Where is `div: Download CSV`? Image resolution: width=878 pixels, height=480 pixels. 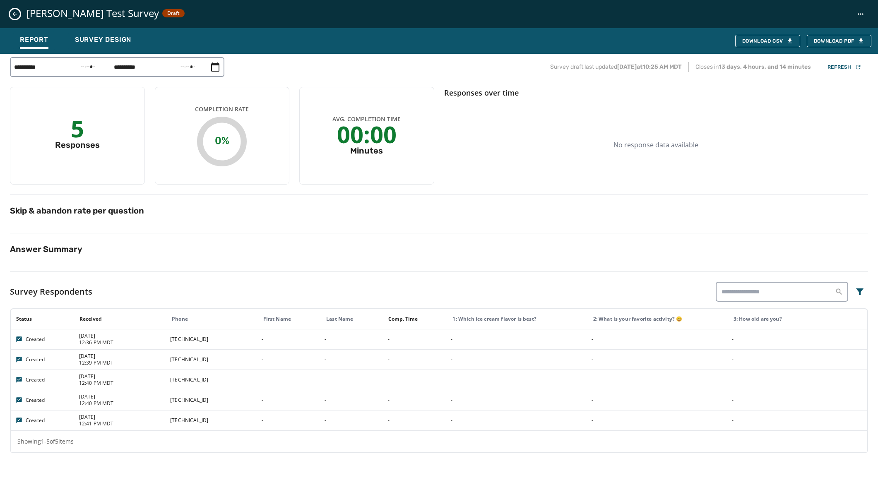 div: Download CSV is located at coordinates (767, 41).